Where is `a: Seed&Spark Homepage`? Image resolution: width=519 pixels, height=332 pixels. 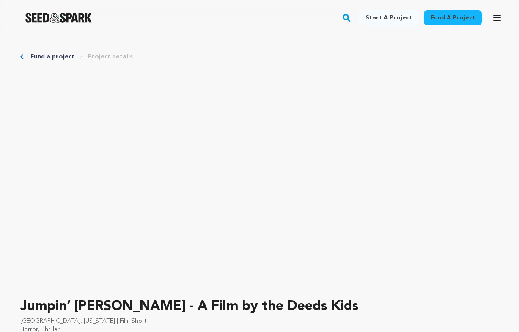 a: Seed&Spark Homepage is located at coordinates (58, 18).